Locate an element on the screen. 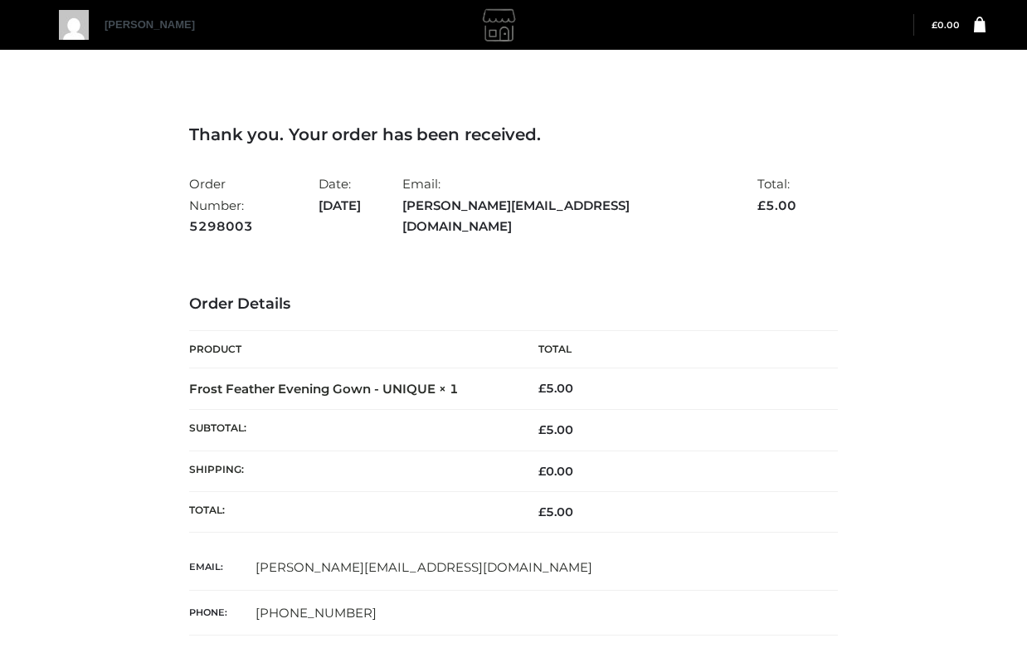 The image size is (1027, 648). li: Email: is located at coordinates (559, 205).